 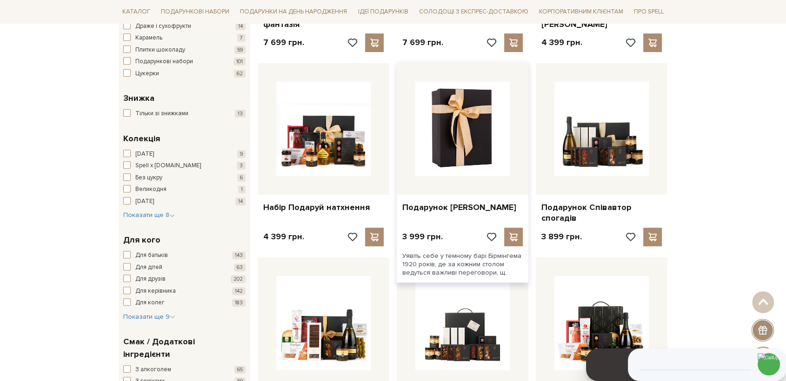 What do you see at coordinates (150, 280) in the screenshot?
I see `span: Для друзів` at bounding box center [150, 280].